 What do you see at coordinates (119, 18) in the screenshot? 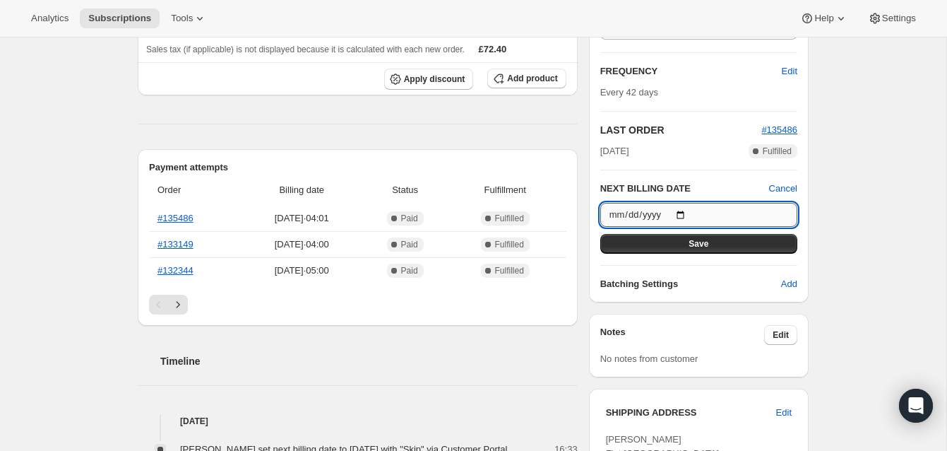
I see `span: Subscriptions` at bounding box center [119, 18].